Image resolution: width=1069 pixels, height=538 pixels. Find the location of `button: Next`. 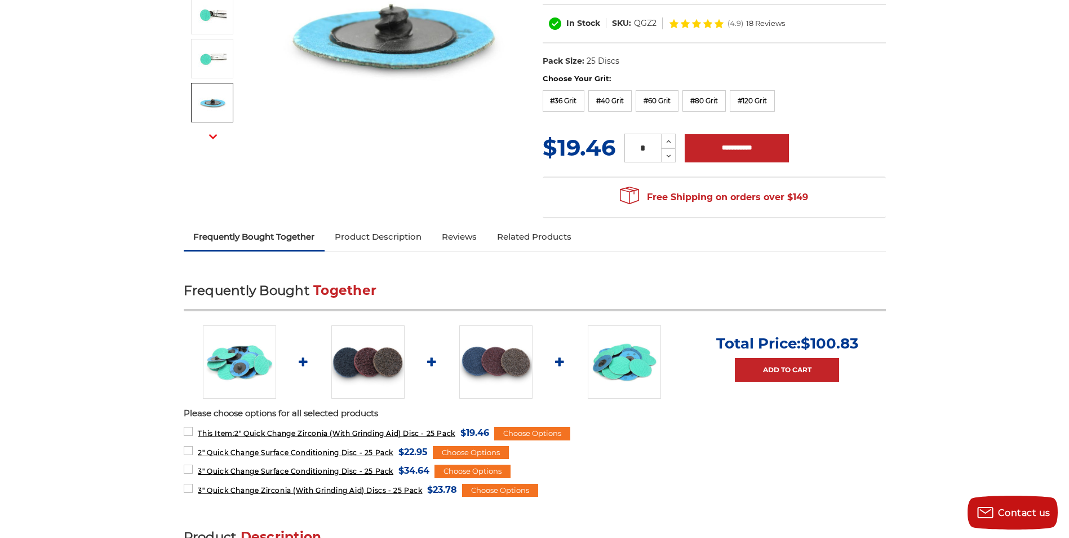

button: Next is located at coordinates (213, 136).